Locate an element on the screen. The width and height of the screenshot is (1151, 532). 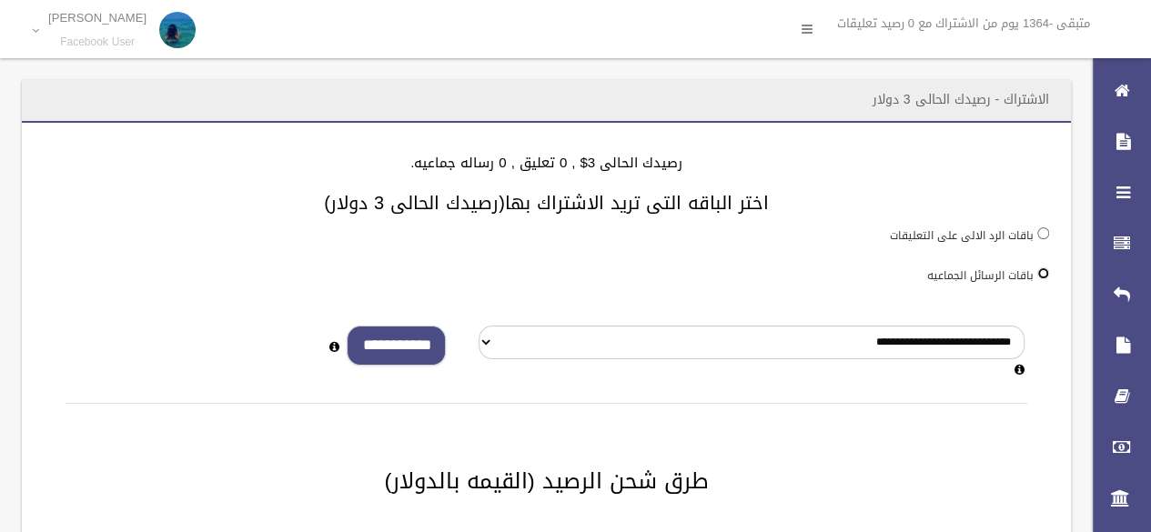
h2: طرق شحن الرصيد (القيمه بالدولار) is located at coordinates (546, 481).